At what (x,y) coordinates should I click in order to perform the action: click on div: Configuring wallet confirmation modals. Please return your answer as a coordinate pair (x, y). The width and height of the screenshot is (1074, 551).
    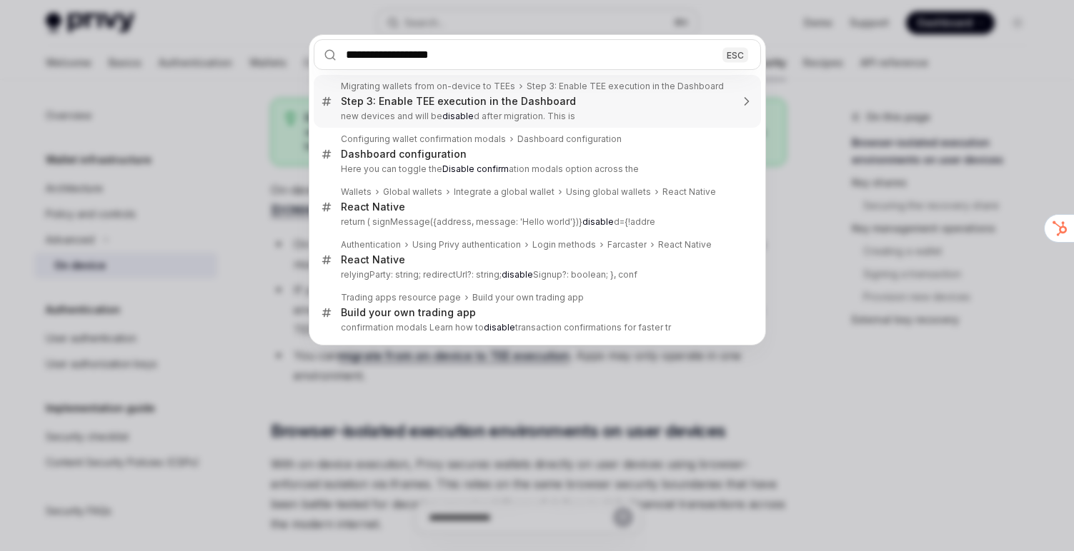
    Looking at the image, I should click on (423, 139).